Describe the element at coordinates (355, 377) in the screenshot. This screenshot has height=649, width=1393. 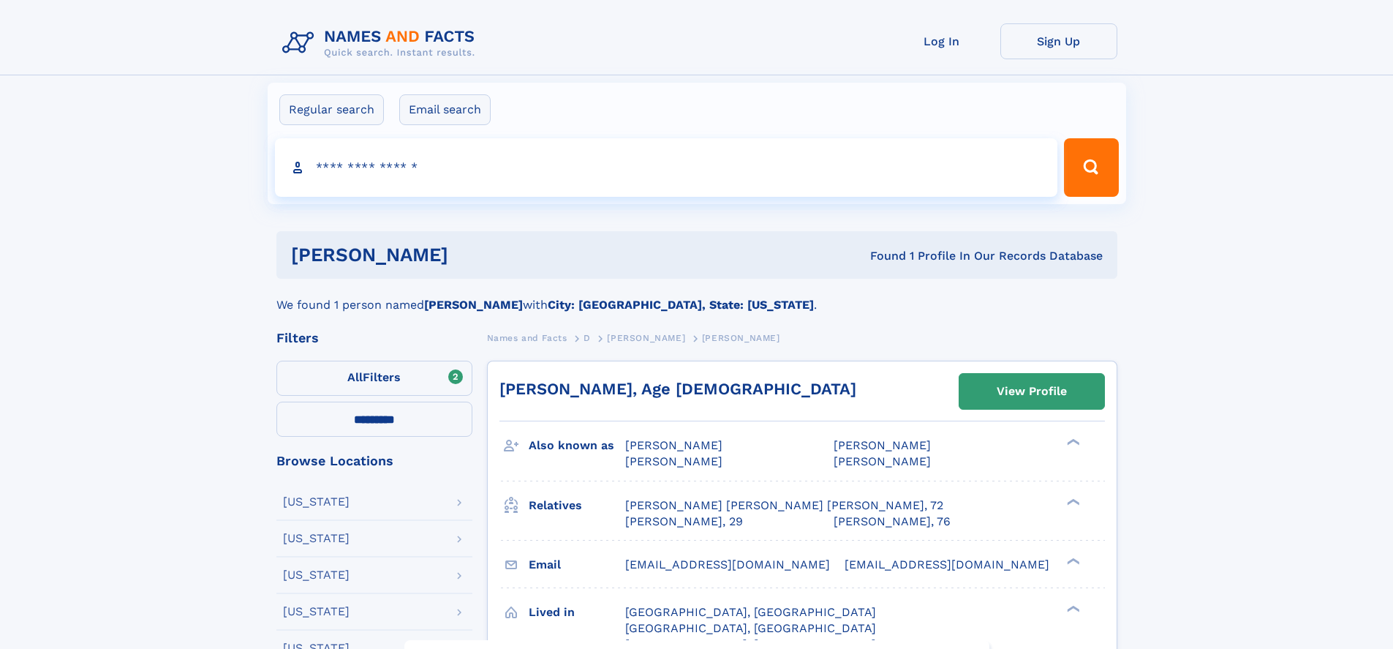
I see `span: All` at that location.